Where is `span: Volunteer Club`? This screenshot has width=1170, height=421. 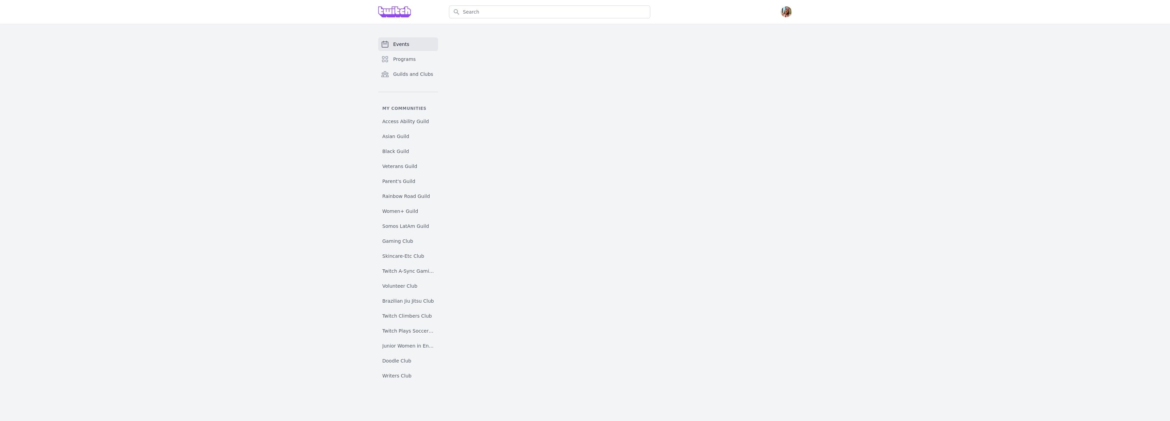
span: Volunteer Club is located at coordinates (400, 286).